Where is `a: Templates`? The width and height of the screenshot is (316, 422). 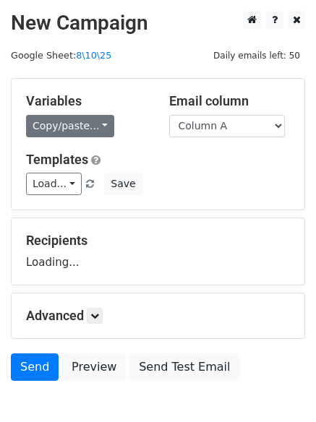
a: Templates is located at coordinates (57, 159).